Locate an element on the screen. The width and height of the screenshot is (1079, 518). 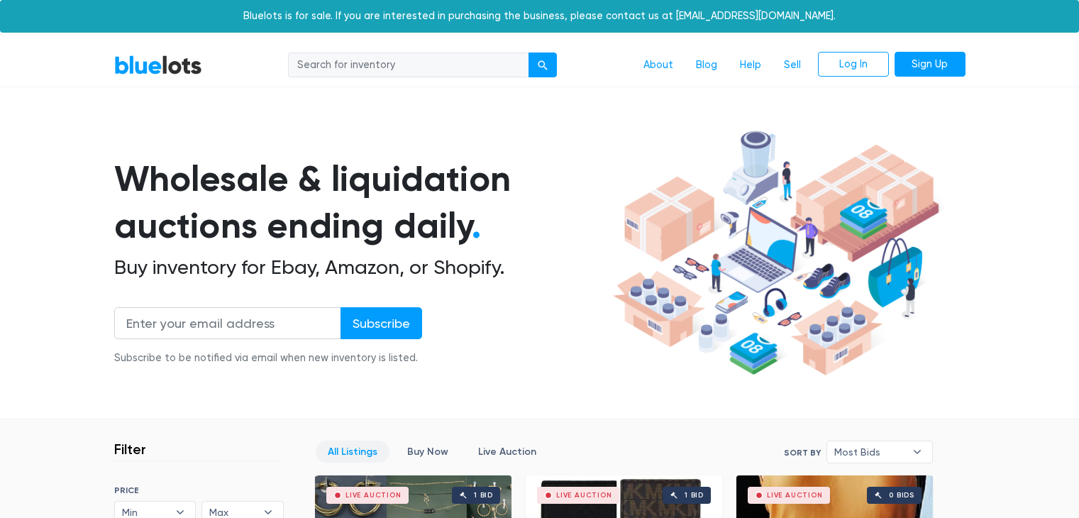
a: Sign Up is located at coordinates (930, 65).